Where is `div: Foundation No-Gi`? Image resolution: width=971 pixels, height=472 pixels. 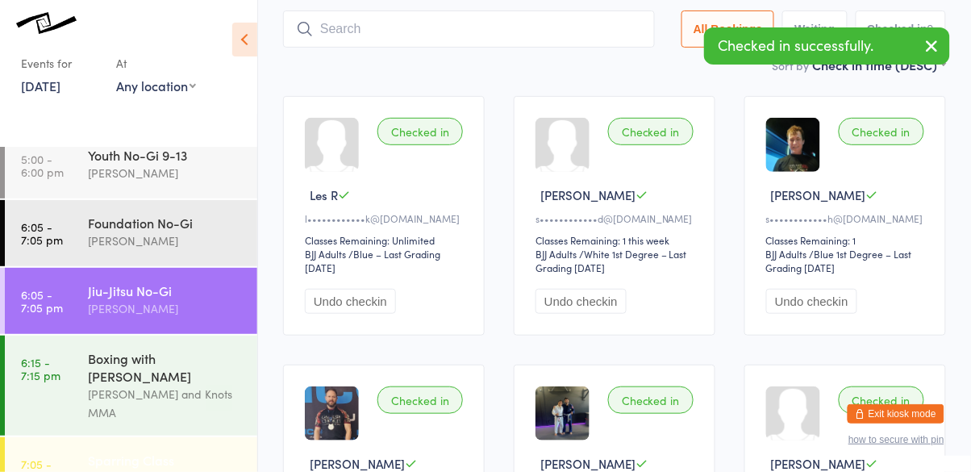
div: Foundation No-Gi is located at coordinates (165, 223).